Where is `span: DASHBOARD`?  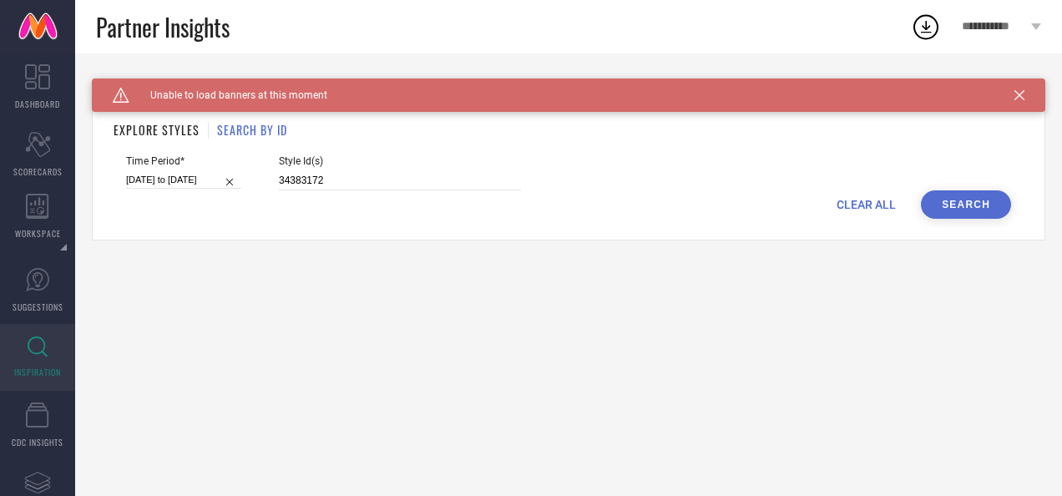 span: DASHBOARD is located at coordinates (38, 104).